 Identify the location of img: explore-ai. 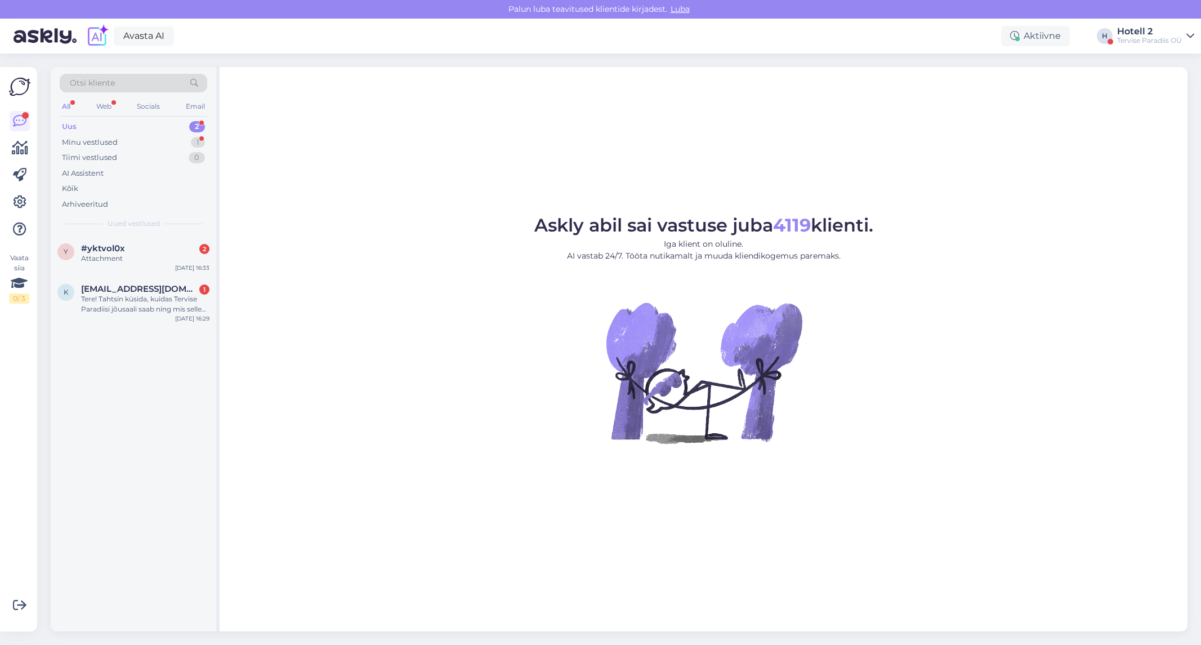
(97, 36).